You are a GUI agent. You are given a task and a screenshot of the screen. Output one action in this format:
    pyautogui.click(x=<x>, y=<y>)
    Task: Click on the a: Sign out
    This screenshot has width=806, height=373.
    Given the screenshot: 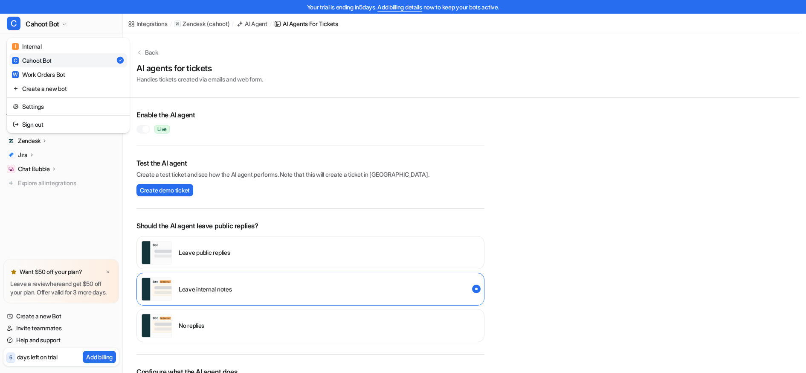 What is the action you would take?
    pyautogui.click(x=68, y=124)
    